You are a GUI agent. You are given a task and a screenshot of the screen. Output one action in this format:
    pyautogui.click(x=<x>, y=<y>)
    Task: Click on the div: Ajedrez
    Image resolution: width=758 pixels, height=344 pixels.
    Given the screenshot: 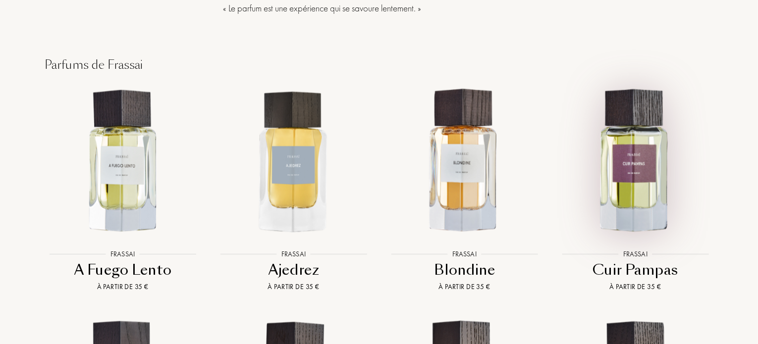 What is the action you would take?
    pyautogui.click(x=293, y=271)
    